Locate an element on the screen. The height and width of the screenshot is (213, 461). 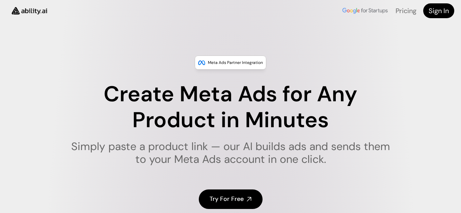
a: Try For Free is located at coordinates (230, 199).